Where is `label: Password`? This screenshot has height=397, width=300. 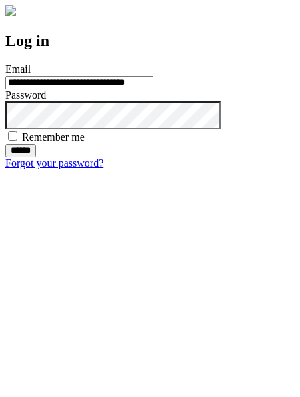 label: Password is located at coordinates (25, 95).